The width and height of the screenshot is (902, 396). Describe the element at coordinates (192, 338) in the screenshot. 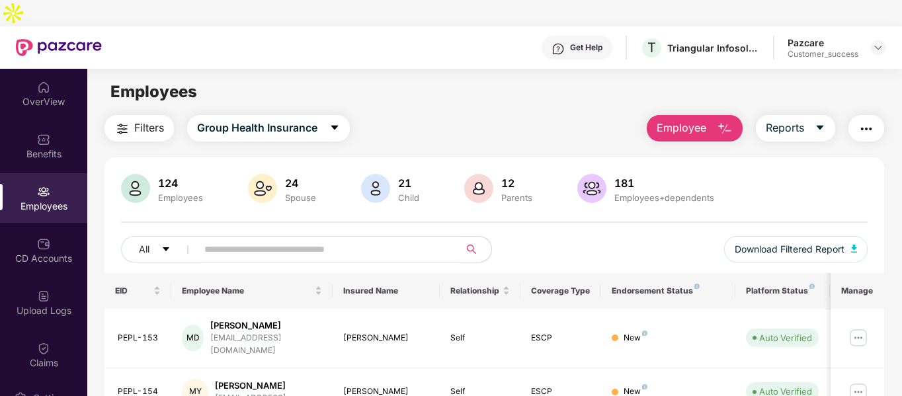

I see `div: MD` at that location.